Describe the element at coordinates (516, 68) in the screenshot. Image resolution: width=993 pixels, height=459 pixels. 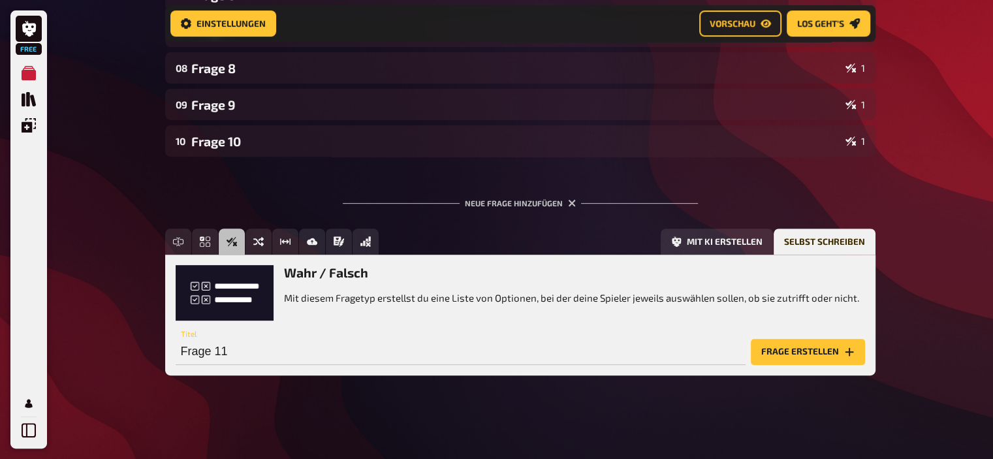
I see `div: Frage 8` at that location.